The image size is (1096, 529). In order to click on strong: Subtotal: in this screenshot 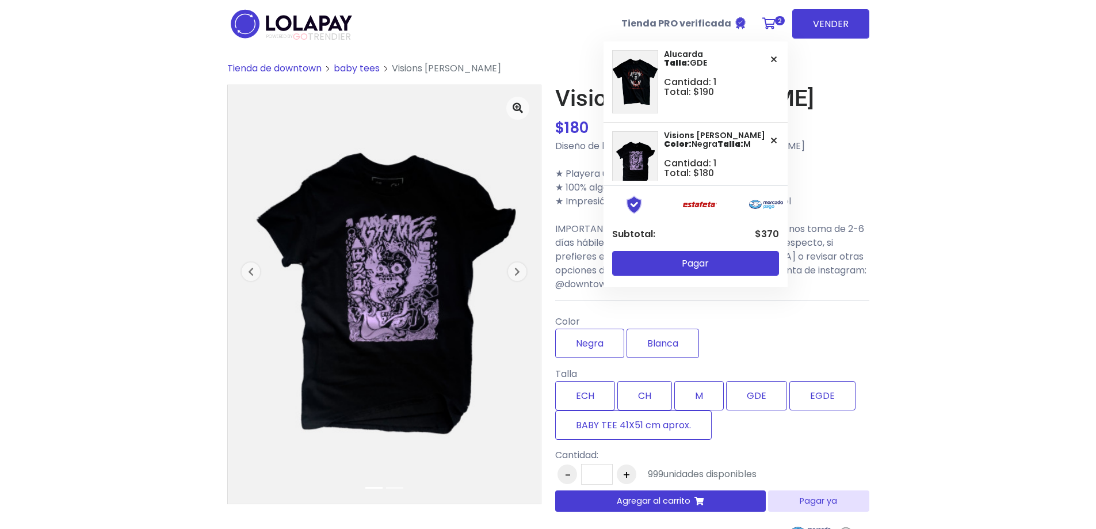, I will do `click(634, 234)`.